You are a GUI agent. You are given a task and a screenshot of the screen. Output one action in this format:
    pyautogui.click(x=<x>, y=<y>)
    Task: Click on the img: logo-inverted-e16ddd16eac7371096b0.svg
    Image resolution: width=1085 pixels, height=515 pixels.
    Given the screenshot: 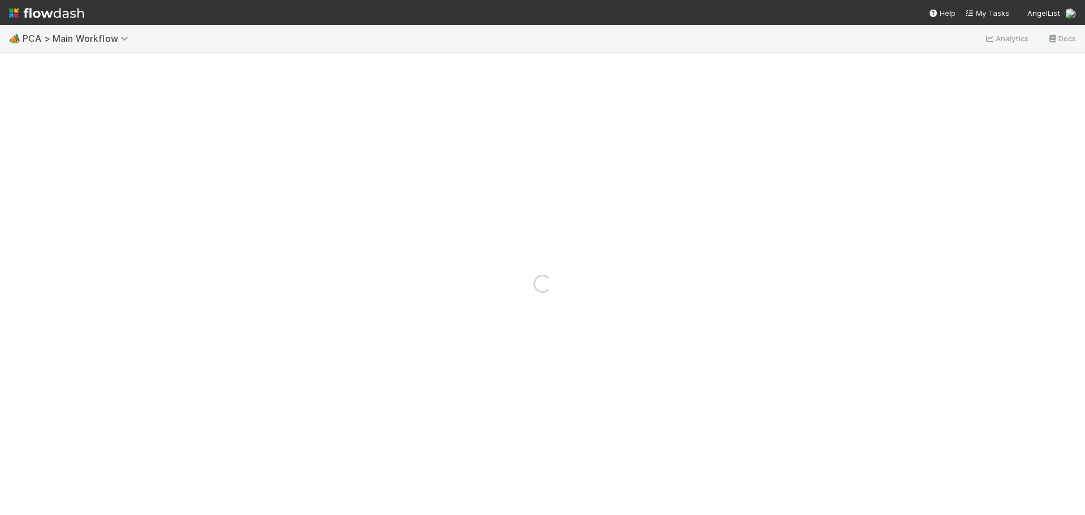 What is the action you would take?
    pyautogui.click(x=46, y=13)
    